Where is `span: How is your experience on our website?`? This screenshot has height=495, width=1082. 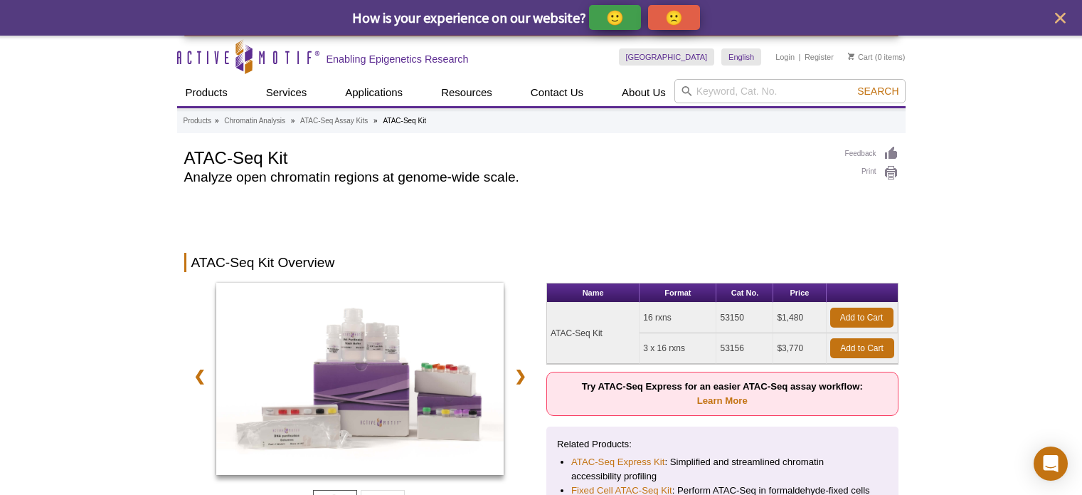
span: How is your experience on our website? is located at coordinates (469, 17).